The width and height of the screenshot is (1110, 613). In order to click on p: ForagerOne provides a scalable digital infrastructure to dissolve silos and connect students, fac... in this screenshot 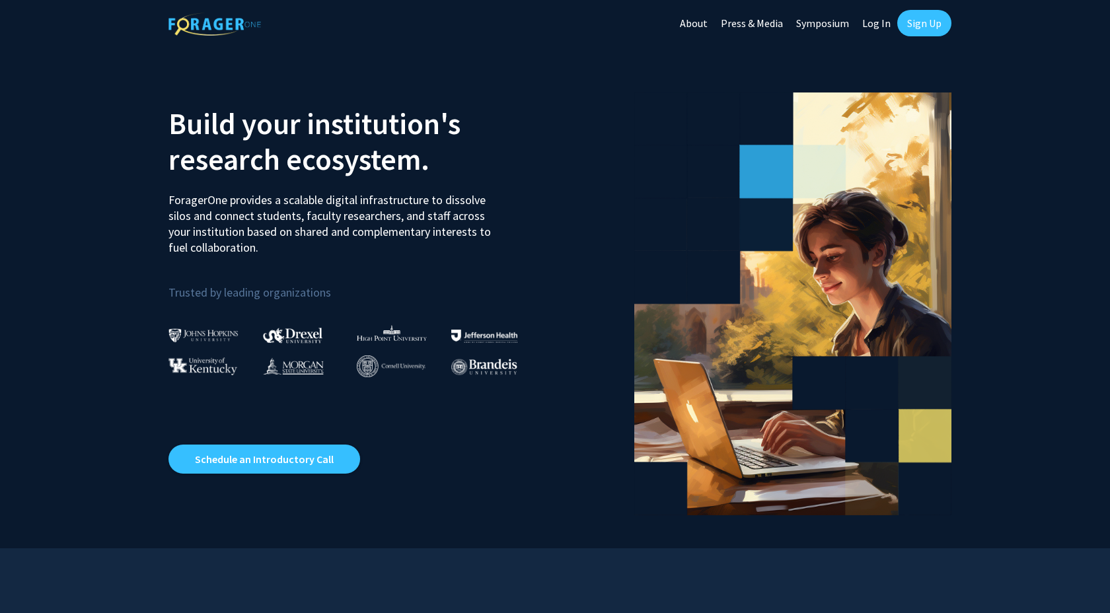, I will do `click(334, 219)`.